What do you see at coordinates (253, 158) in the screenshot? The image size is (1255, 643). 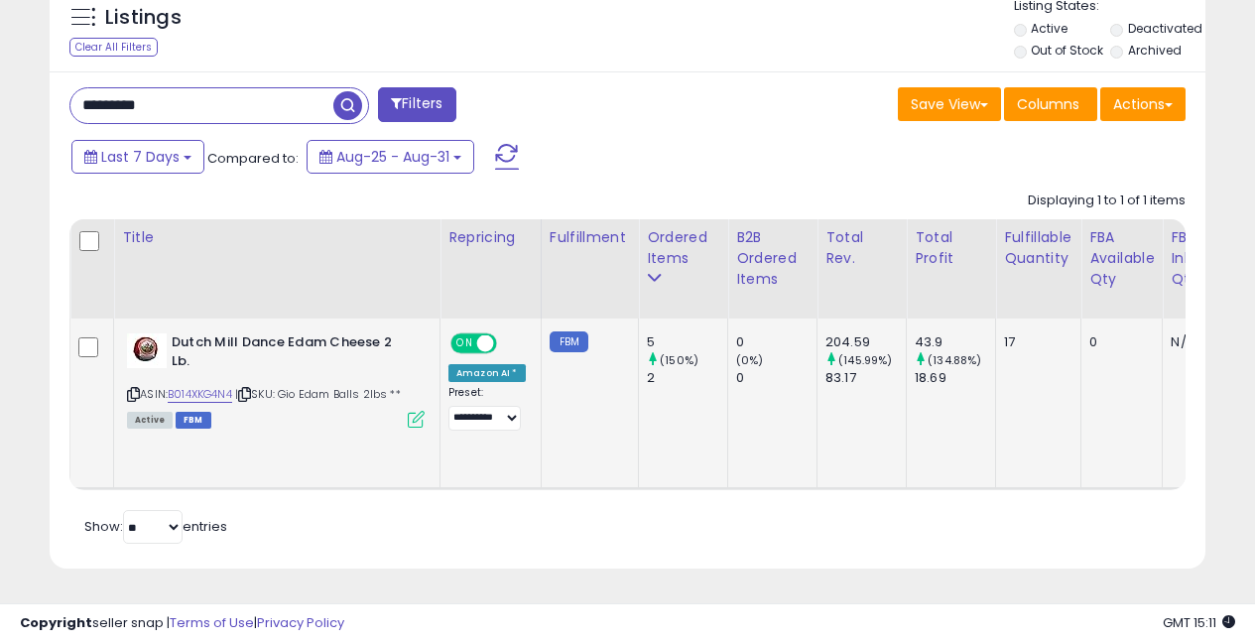 I see `span: Compared to:` at bounding box center [253, 158].